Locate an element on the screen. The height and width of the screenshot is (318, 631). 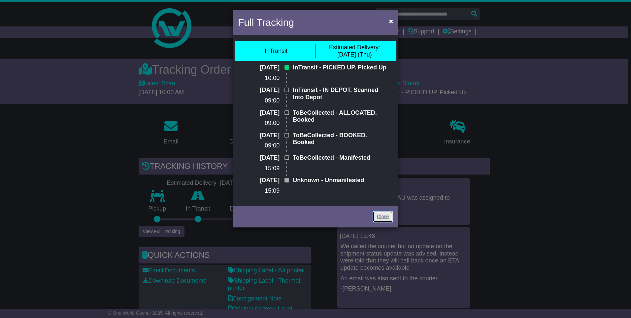
span: Estimated Delivery: is located at coordinates (355, 47).